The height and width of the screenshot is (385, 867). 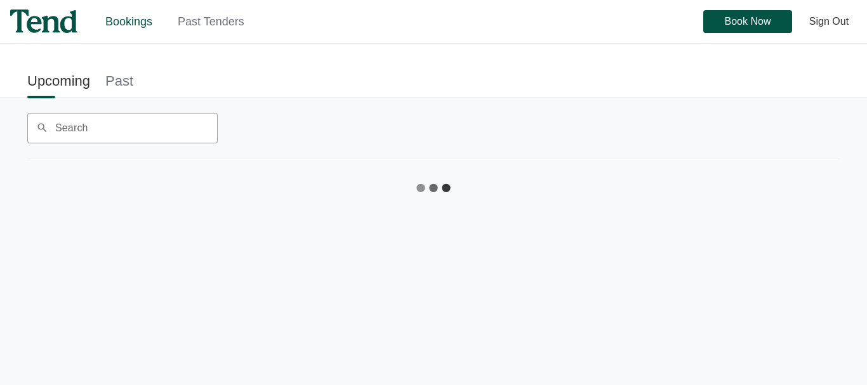 What do you see at coordinates (129, 22) in the screenshot?
I see `a: Bookings` at bounding box center [129, 22].